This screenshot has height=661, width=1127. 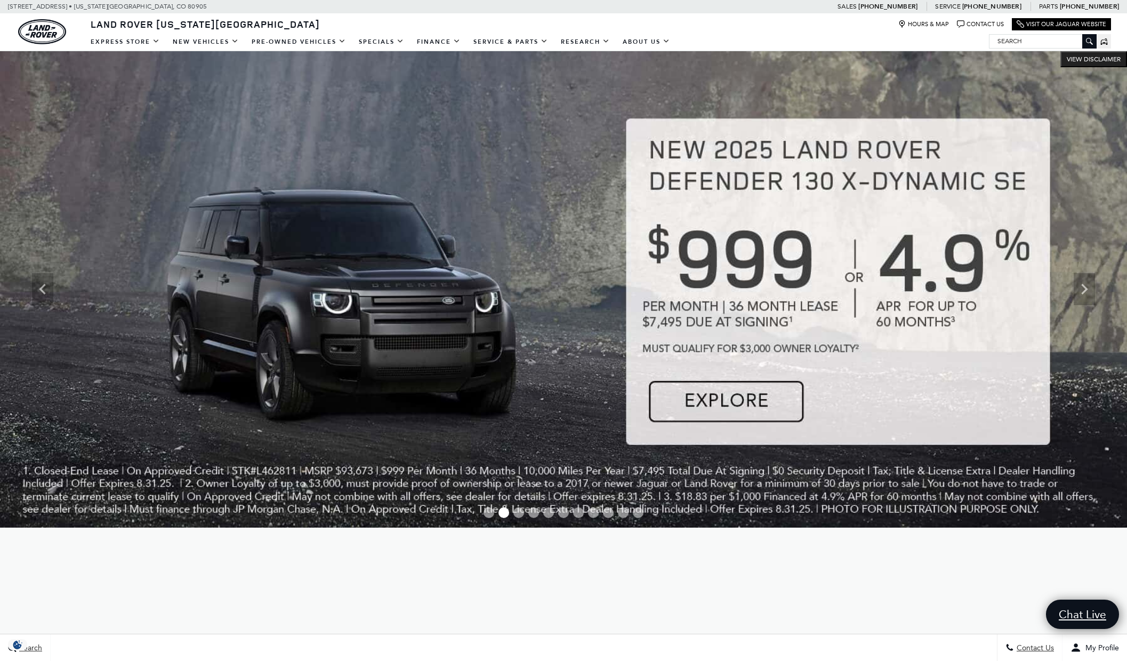 What do you see at coordinates (18, 644) in the screenshot?
I see `section: Click to Open Cookie Consent Modal` at bounding box center [18, 644].